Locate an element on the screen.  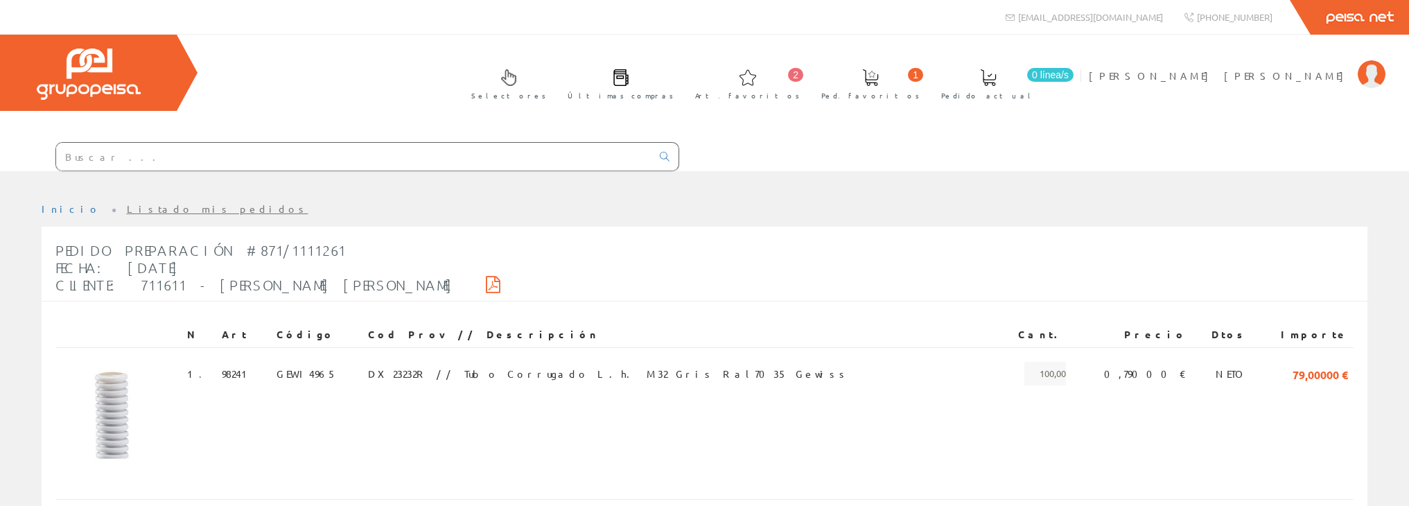
span: Últimas compras is located at coordinates (620, 96).